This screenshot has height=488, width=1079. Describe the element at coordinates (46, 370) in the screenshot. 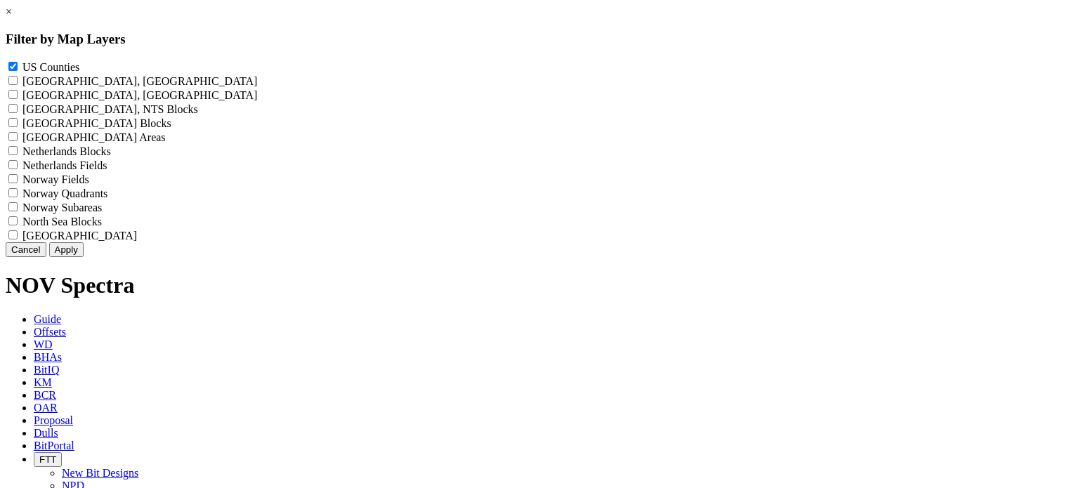

I see `span: BitIQ` at that location.